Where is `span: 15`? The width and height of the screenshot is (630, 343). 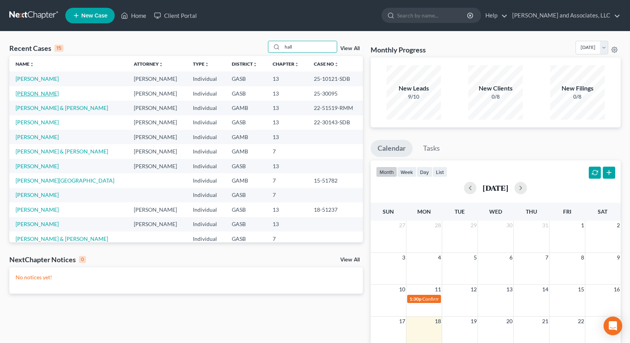 span: 15 is located at coordinates (581, 290).